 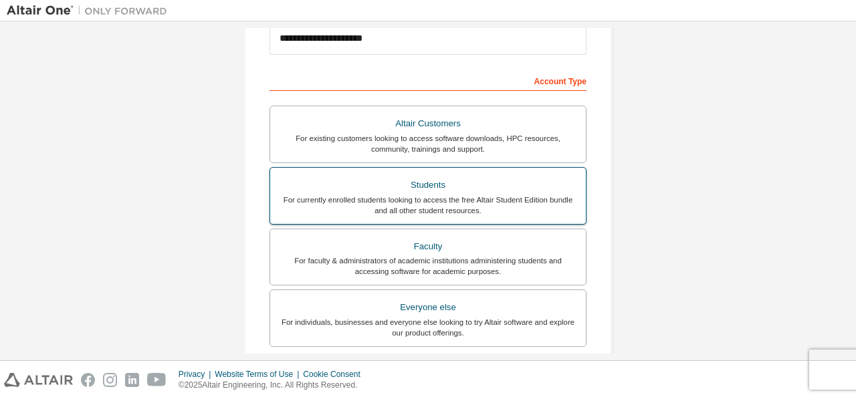 I want to click on div: For individuals, businesses and everyone else looking to try Altair software and explore our prod..., so click(x=428, y=328).